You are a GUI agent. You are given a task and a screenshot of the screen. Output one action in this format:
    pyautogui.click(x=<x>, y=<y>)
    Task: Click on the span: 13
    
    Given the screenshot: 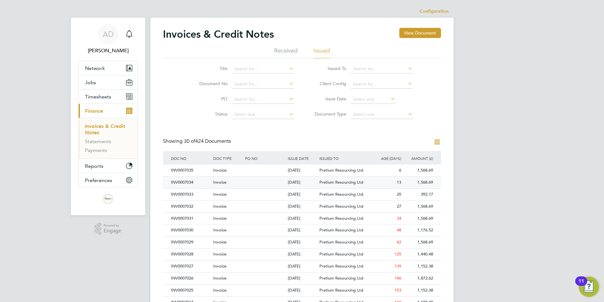 What is the action you would take?
    pyautogui.click(x=399, y=182)
    